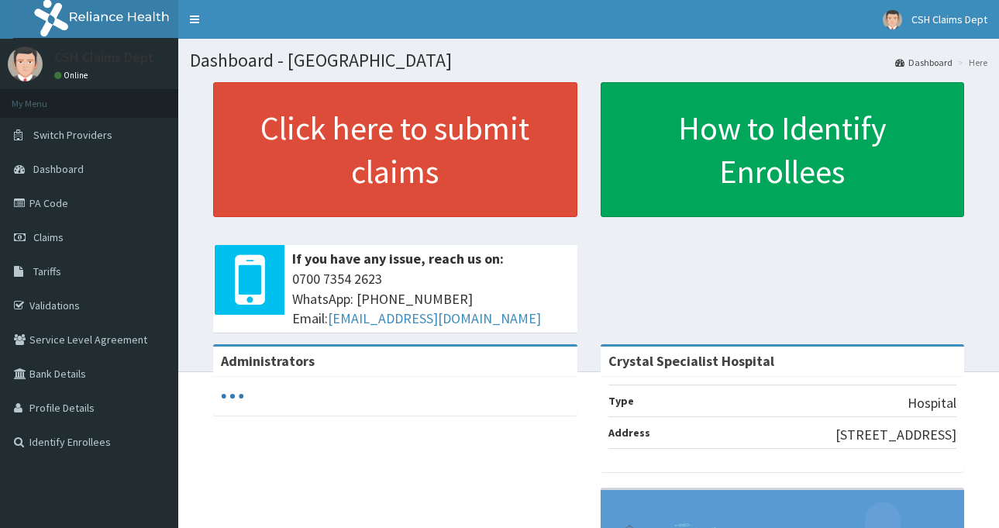 The width and height of the screenshot is (999, 528). What do you see at coordinates (47, 271) in the screenshot?
I see `span: Tariffs` at bounding box center [47, 271].